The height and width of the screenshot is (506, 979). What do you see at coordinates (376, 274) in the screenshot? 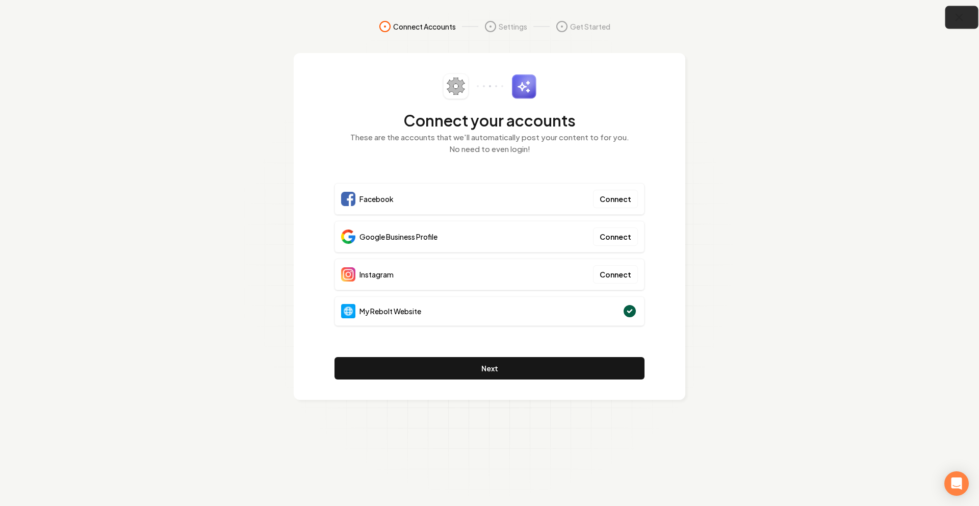
I see `span: Instagram` at bounding box center [376, 274].